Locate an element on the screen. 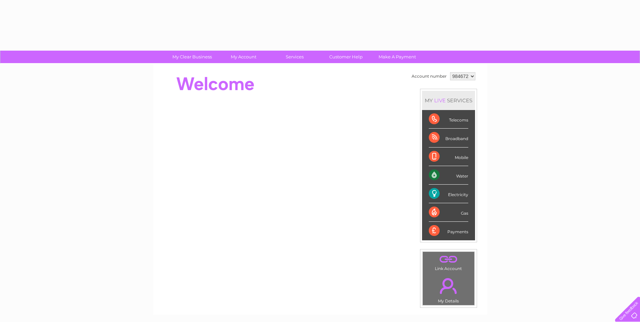 The height and width of the screenshot is (322, 640). a: My Clear Business is located at coordinates (192, 57).